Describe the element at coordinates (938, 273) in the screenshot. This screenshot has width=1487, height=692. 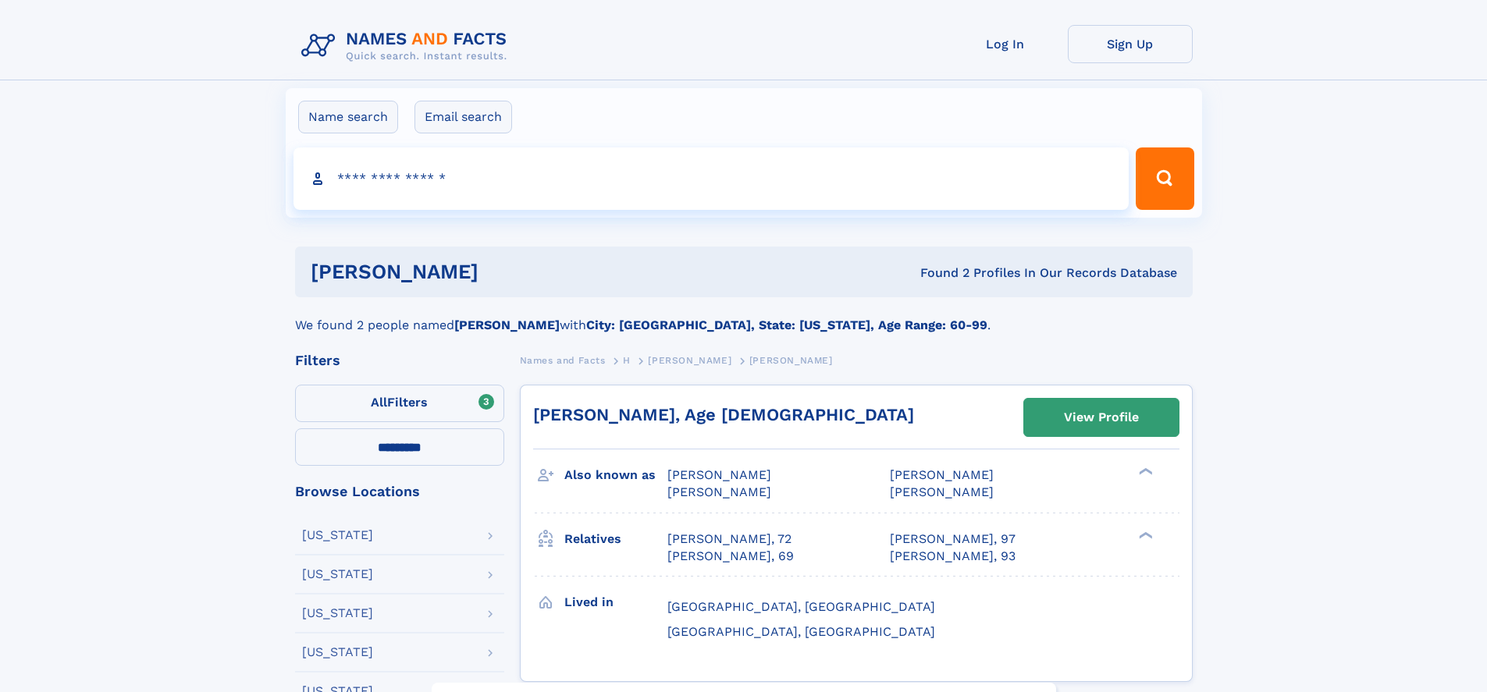
I see `div: Found 2 Profiles In Our Records Database` at that location.